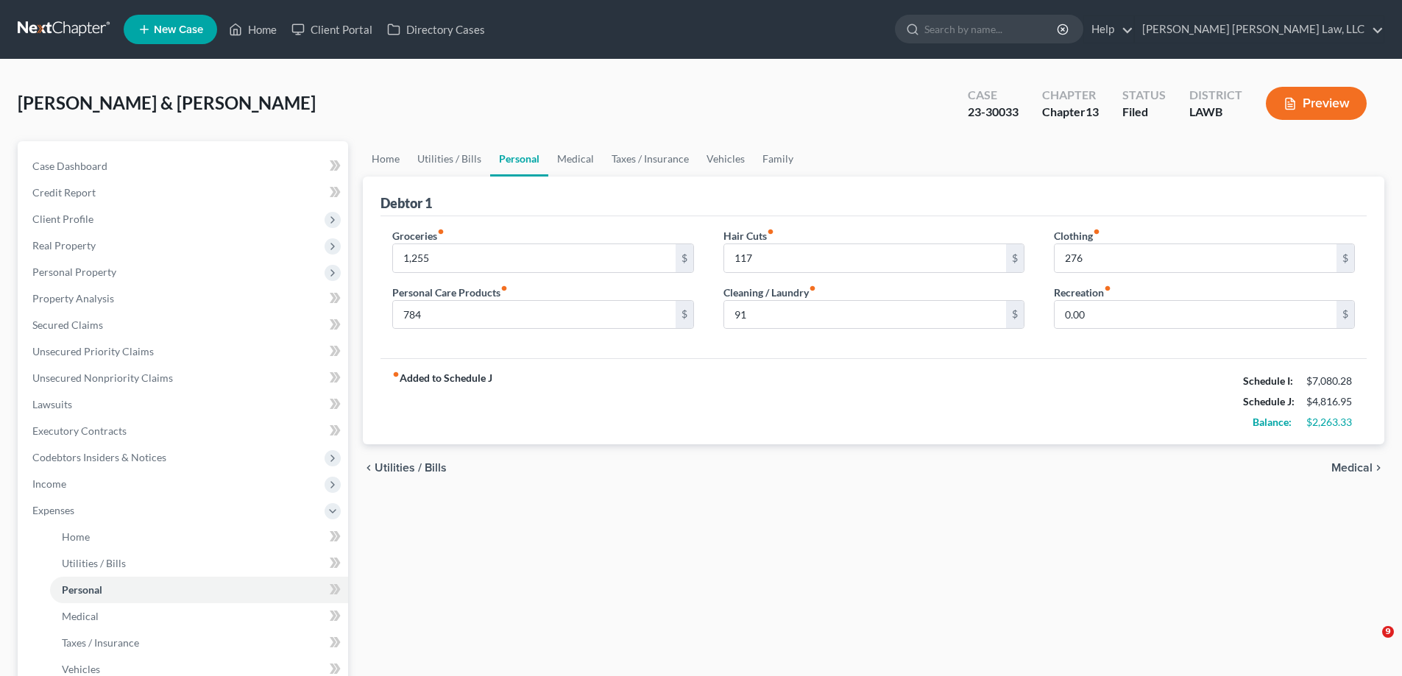  What do you see at coordinates (726, 159) in the screenshot?
I see `a: Vehicles` at bounding box center [726, 159].